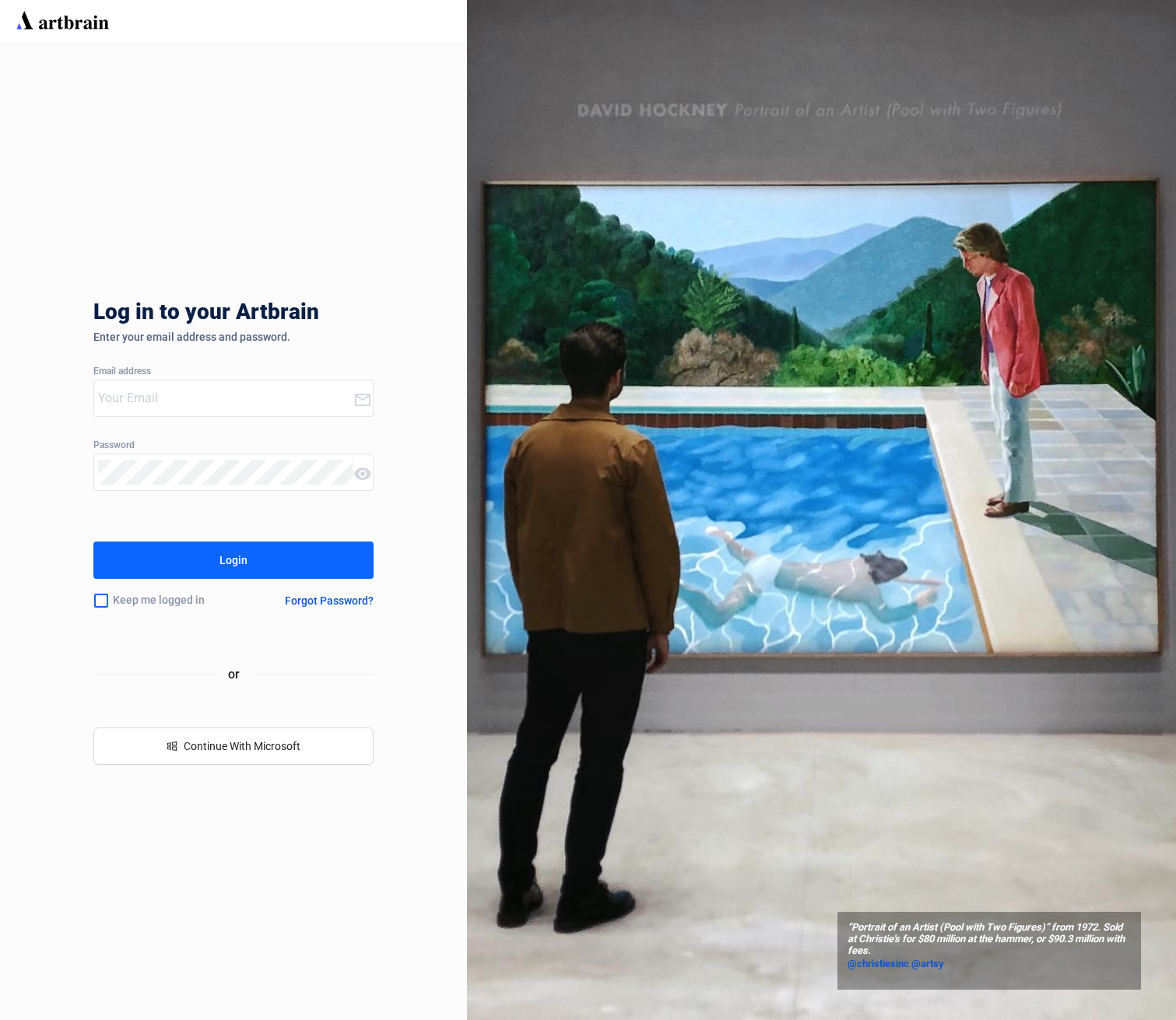 This screenshot has width=1176, height=1020. I want to click on div: Login, so click(234, 560).